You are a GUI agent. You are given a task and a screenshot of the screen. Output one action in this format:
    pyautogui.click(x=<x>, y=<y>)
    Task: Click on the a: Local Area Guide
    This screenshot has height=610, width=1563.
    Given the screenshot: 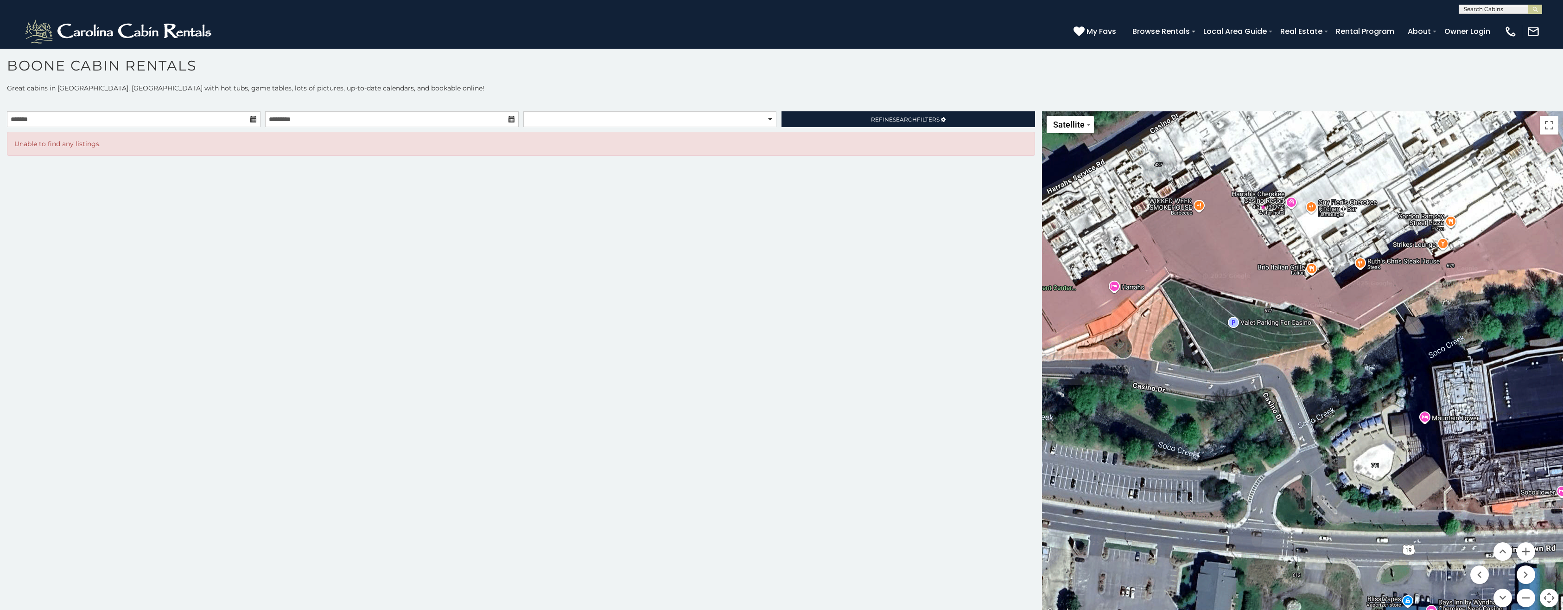 What is the action you would take?
    pyautogui.click(x=1235, y=31)
    